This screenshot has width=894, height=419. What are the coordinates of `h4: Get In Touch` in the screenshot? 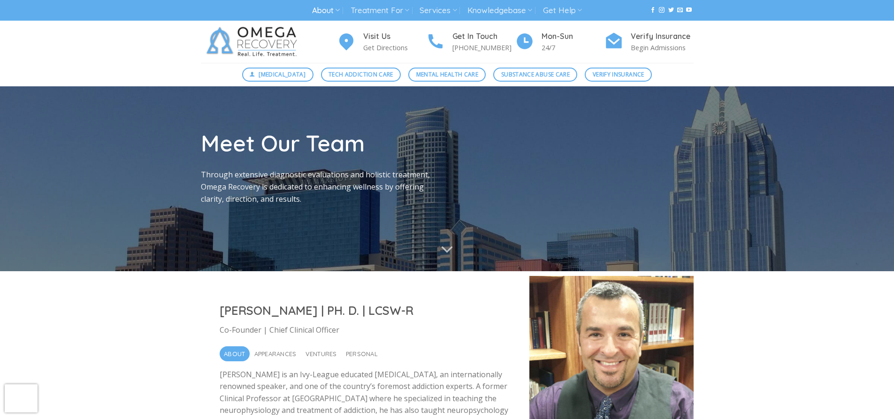 It's located at (484, 37).